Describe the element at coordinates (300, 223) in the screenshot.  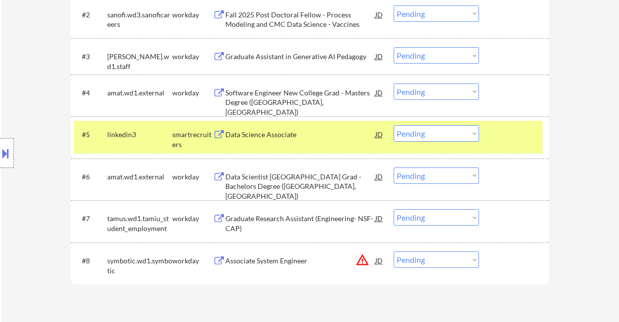
I see `div: Graduate Research Assistant (Engineering- NSF-CAP)` at that location.